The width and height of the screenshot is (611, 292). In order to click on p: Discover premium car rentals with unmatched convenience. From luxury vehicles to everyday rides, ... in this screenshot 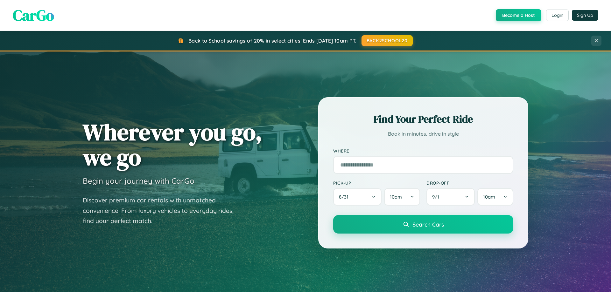, I will do `click(162, 211)`.